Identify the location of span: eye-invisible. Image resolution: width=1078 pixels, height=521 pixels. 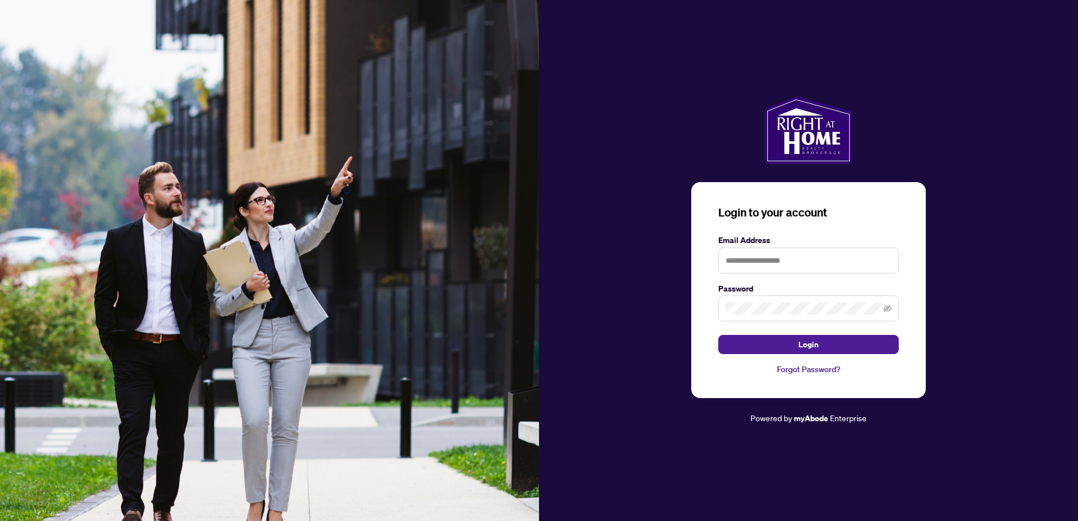
(888, 309).